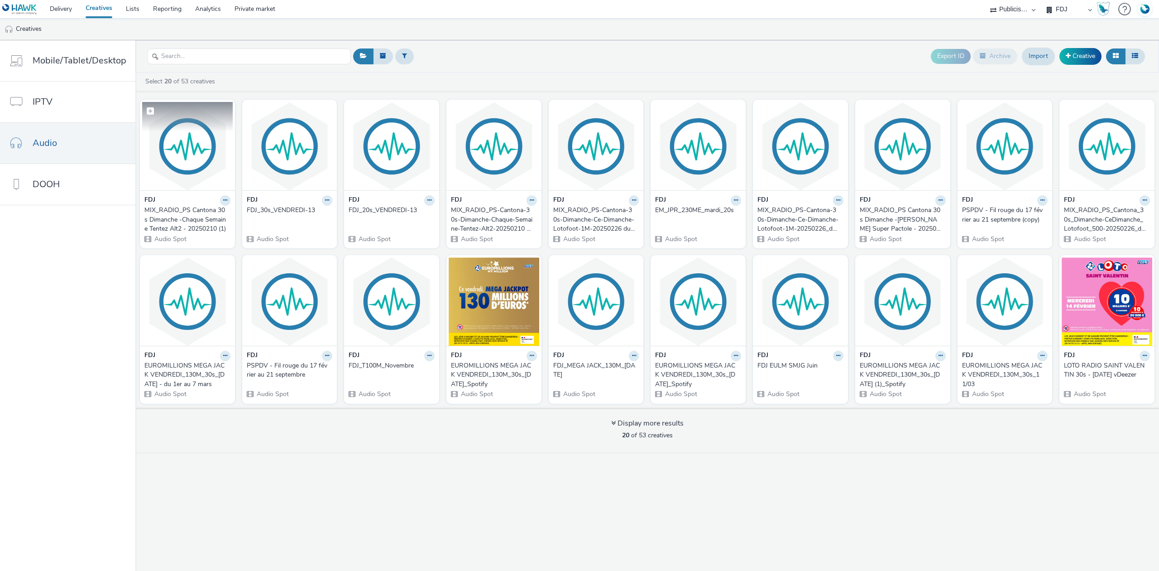  Describe the element at coordinates (648, 423) in the screenshot. I see `div: Display more results` at that location.